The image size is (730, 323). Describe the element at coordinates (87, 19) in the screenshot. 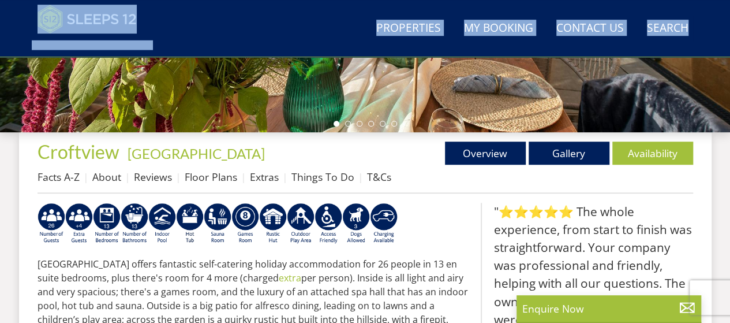

I see `img: Sleeps 12` at that location.